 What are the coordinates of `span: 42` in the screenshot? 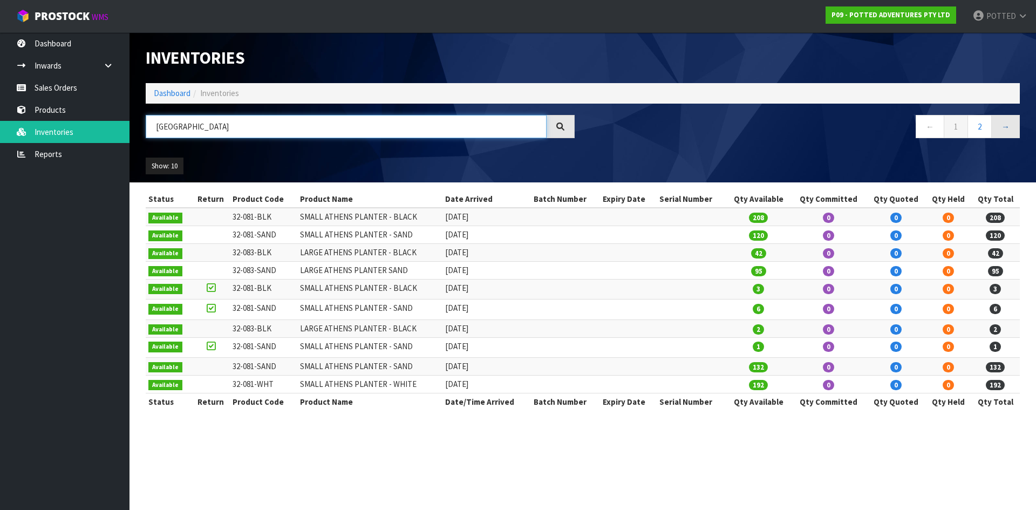 It's located at (995, 253).